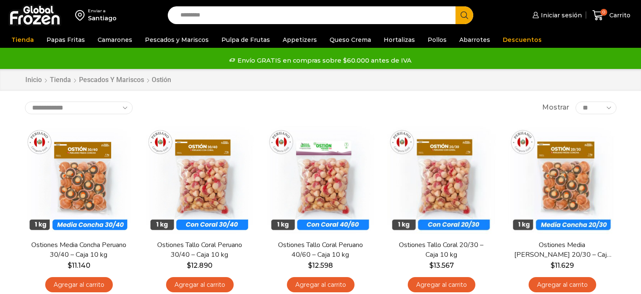  What do you see at coordinates (475, 40) in the screenshot?
I see `a: Abarrotes` at bounding box center [475, 40].